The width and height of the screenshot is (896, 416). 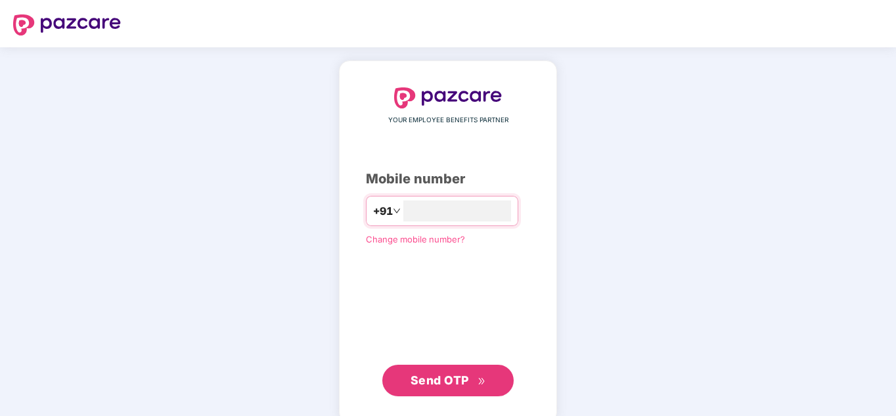 I want to click on span: down, so click(x=397, y=211).